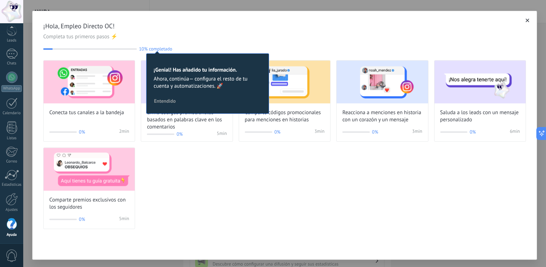 Image resolution: width=546 pixels, height=267 pixels. What do you see at coordinates (480, 82) in the screenshot?
I see `img: Greet leads with a custom message (Wizard onboarding modal)` at bounding box center [480, 82].